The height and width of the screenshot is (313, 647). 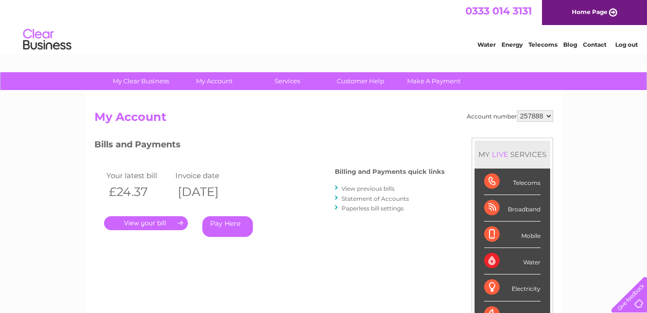 I want to click on img: logo.png, so click(x=47, y=39).